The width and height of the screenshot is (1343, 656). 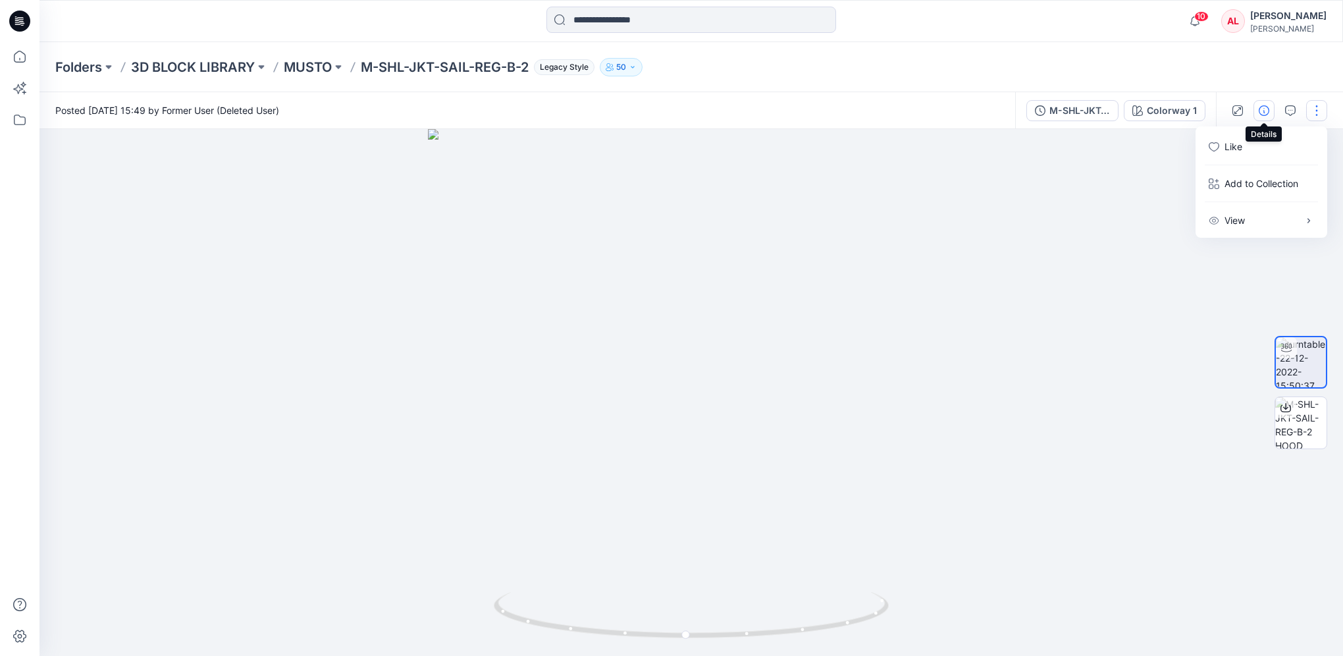 What do you see at coordinates (621, 67) in the screenshot?
I see `p: 50` at bounding box center [621, 67].